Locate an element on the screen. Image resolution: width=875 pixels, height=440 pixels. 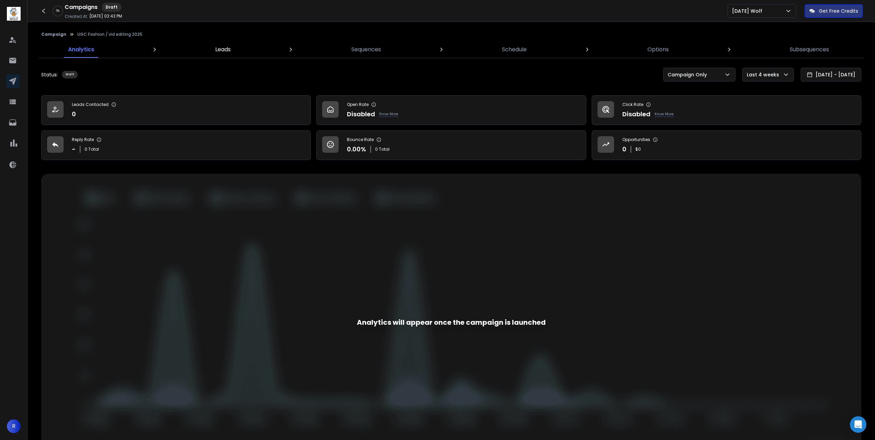
a: Schedule is located at coordinates (514, 49).